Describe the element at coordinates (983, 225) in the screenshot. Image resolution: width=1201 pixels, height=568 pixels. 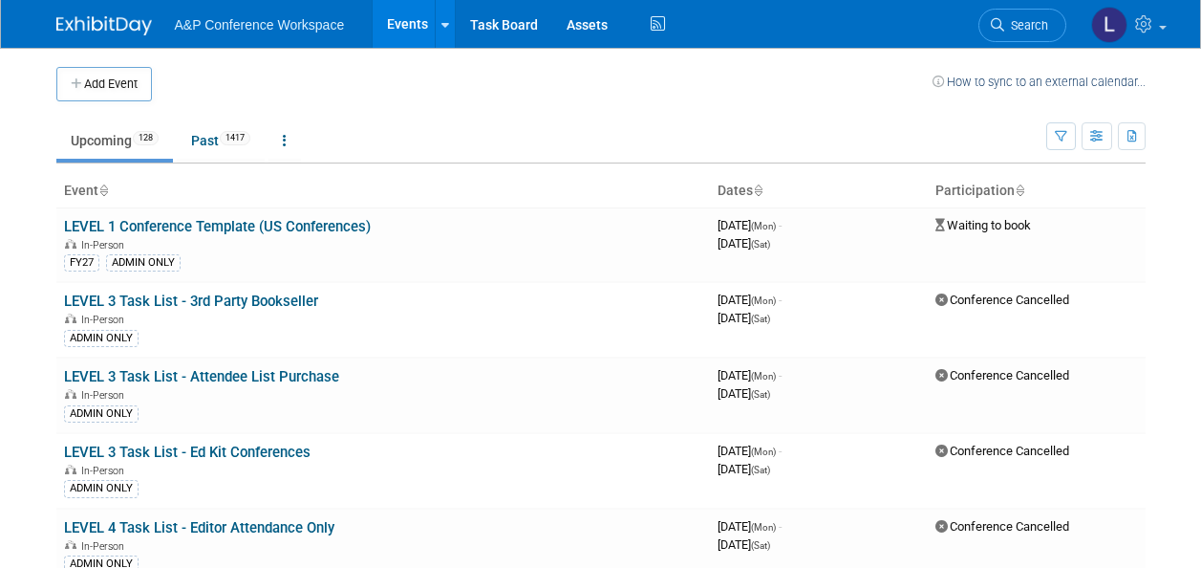
I see `span: Waiting to book` at that location.